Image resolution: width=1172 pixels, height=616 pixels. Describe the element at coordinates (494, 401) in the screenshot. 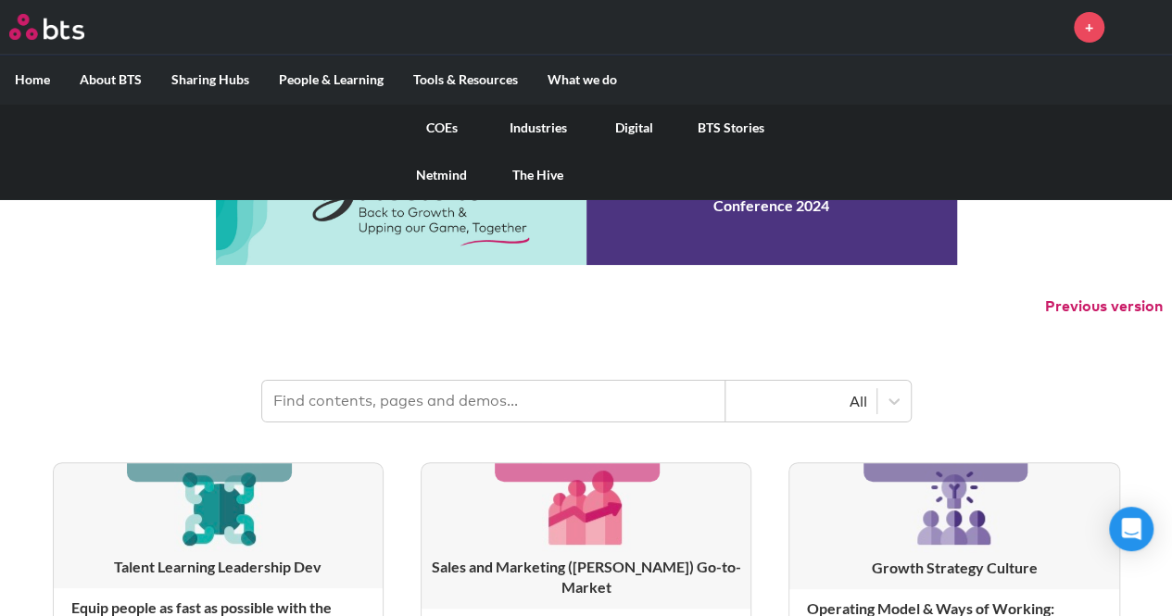

I see `input: Find contents, pages and demos...` at that location.